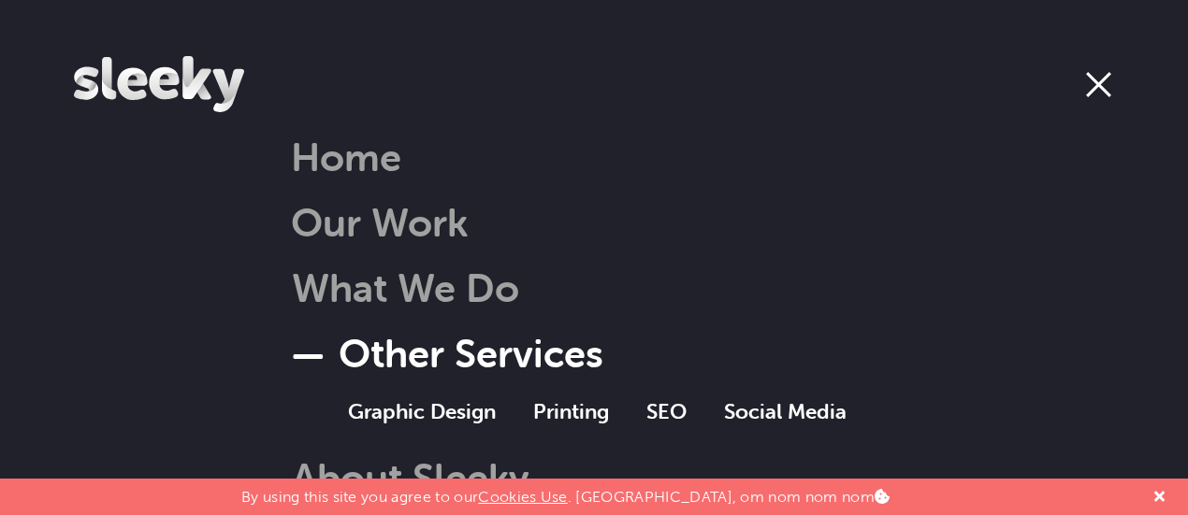 This screenshot has width=1188, height=515. I want to click on img: Sleeky Web Design Newcastle, so click(159, 84).